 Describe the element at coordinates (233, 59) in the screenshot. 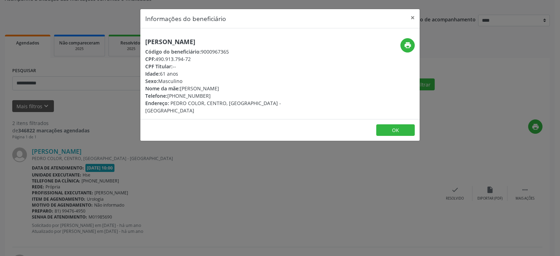

I see `div: 490.913.794-72` at that location.